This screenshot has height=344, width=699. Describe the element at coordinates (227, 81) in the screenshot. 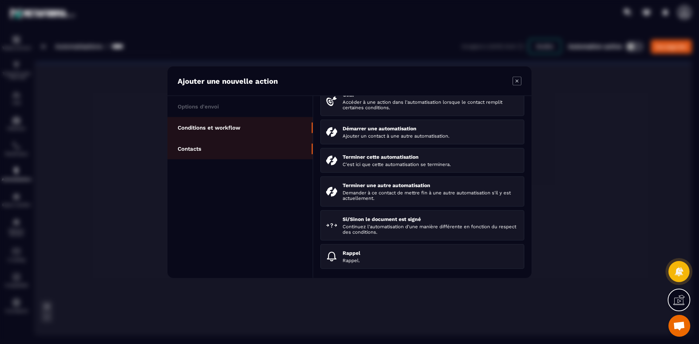

I see `p: Ajouter une nouvelle action` at that location.